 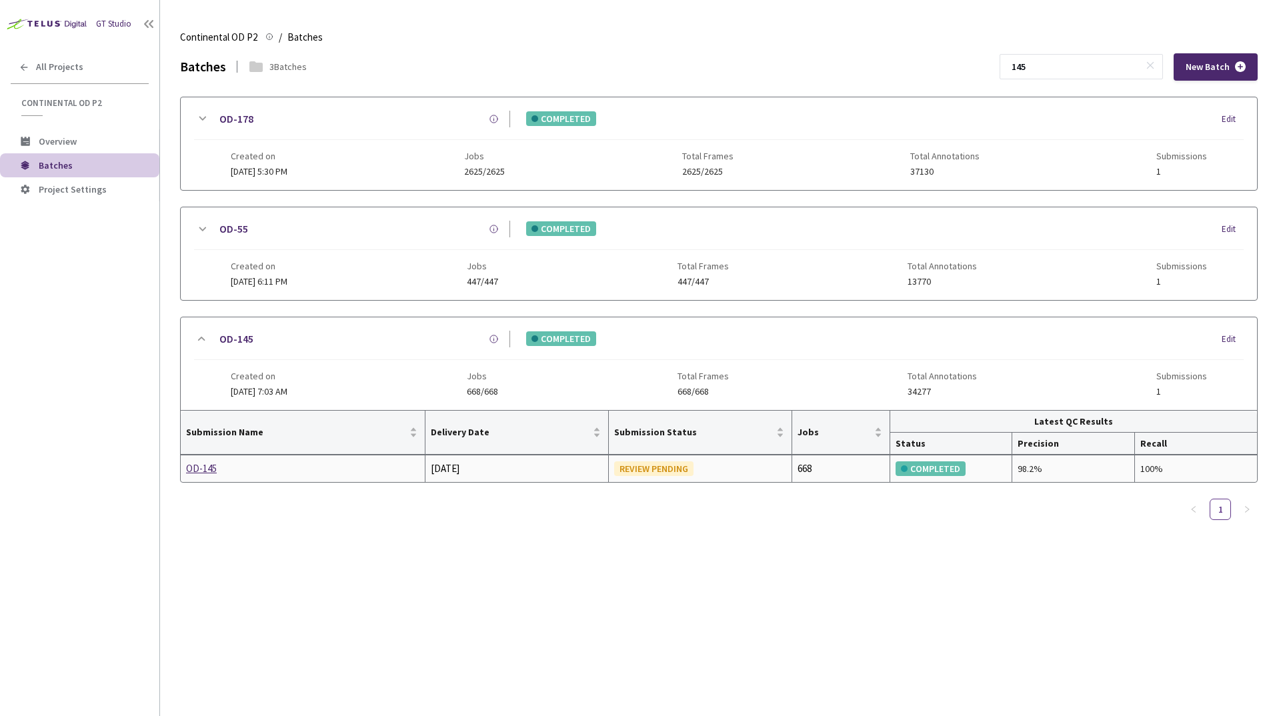 I want to click on span: Submission Name, so click(x=296, y=432).